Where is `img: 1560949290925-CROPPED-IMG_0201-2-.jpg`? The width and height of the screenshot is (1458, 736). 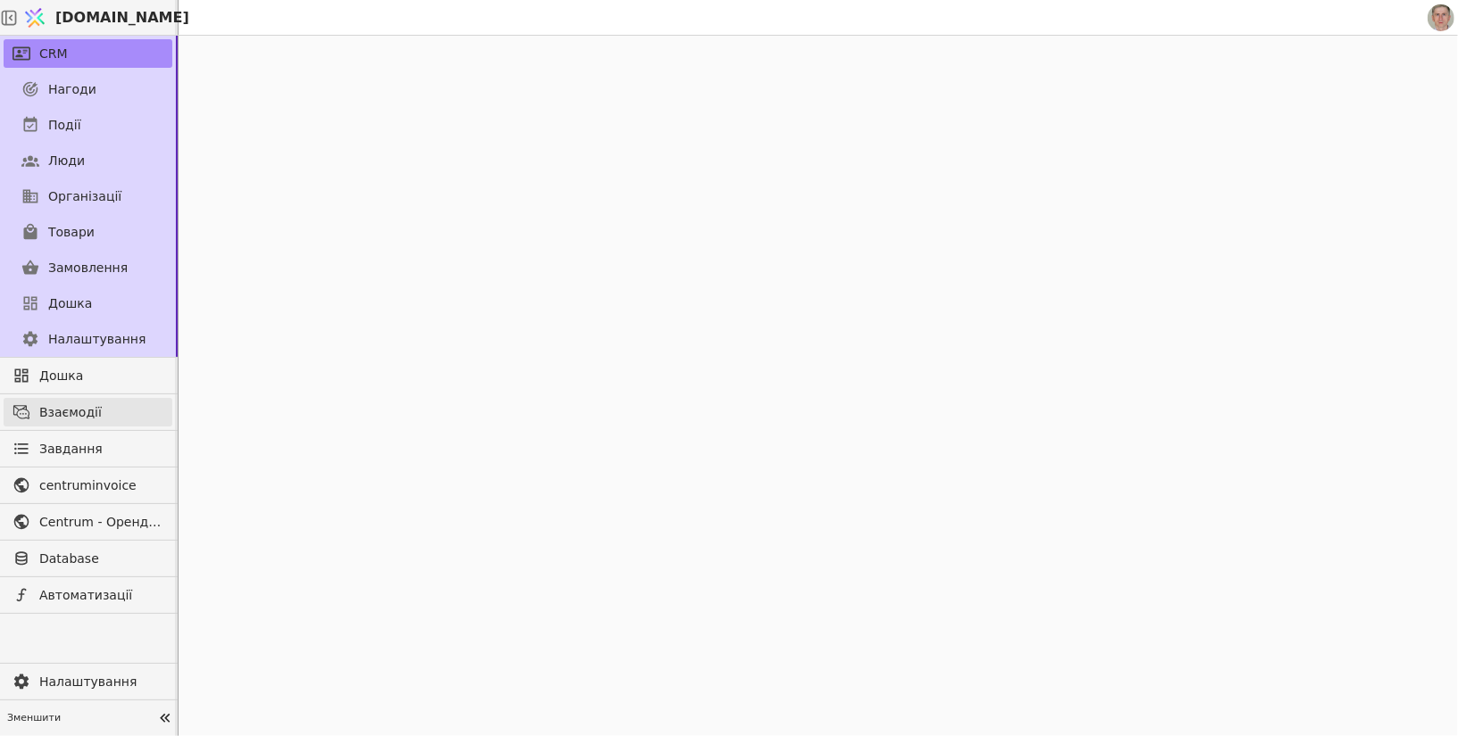 img: 1560949290925-CROPPED-IMG_0201-2-.jpg is located at coordinates (1441, 18).